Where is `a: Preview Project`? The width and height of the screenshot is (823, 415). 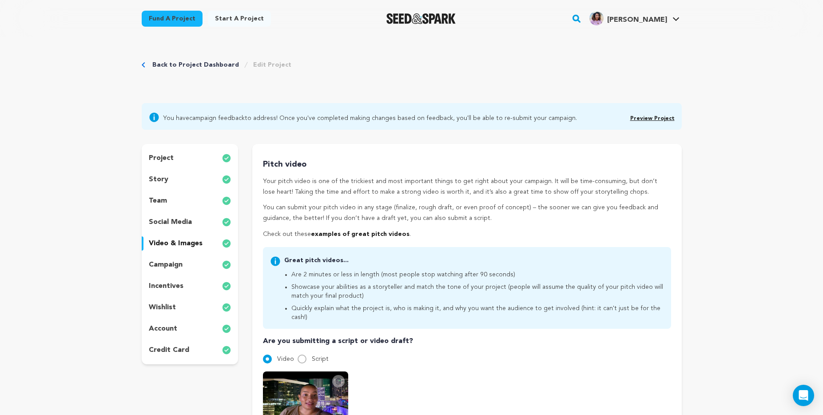 a: Preview Project is located at coordinates (653, 119).